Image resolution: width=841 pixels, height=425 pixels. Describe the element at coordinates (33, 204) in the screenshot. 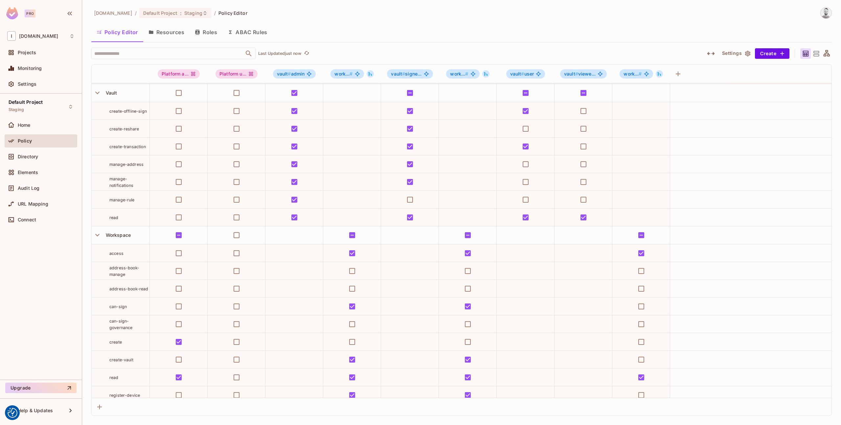

I see `span: URL Mapping` at that location.